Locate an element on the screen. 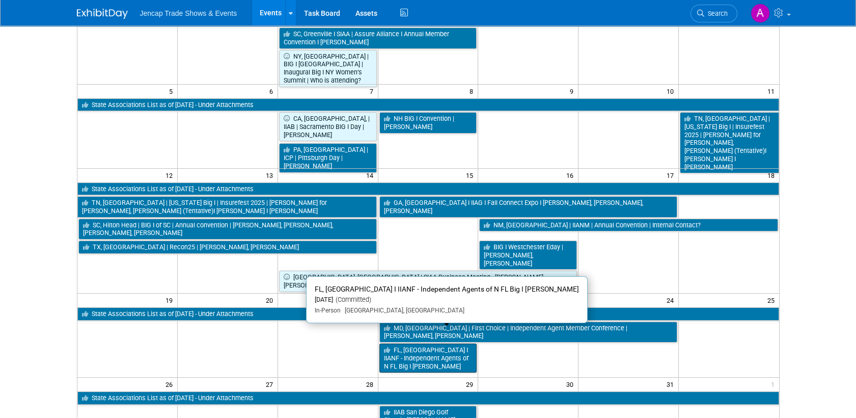 The width and height of the screenshot is (856, 418). span: Search is located at coordinates (716, 13).